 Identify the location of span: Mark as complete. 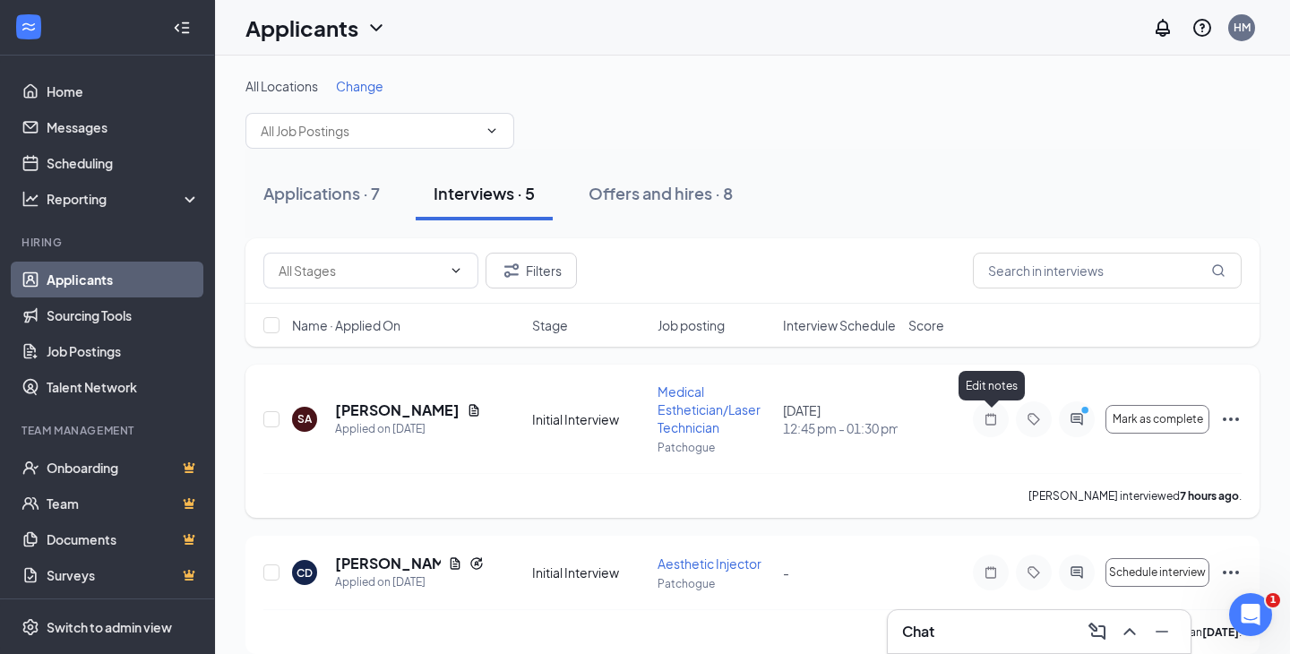
(1157, 419).